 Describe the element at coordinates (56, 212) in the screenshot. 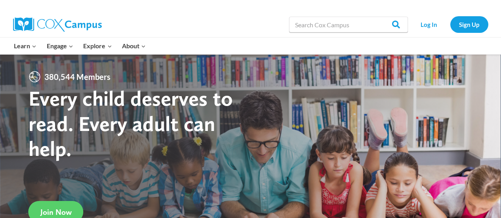

I see `span: Join Now` at that location.